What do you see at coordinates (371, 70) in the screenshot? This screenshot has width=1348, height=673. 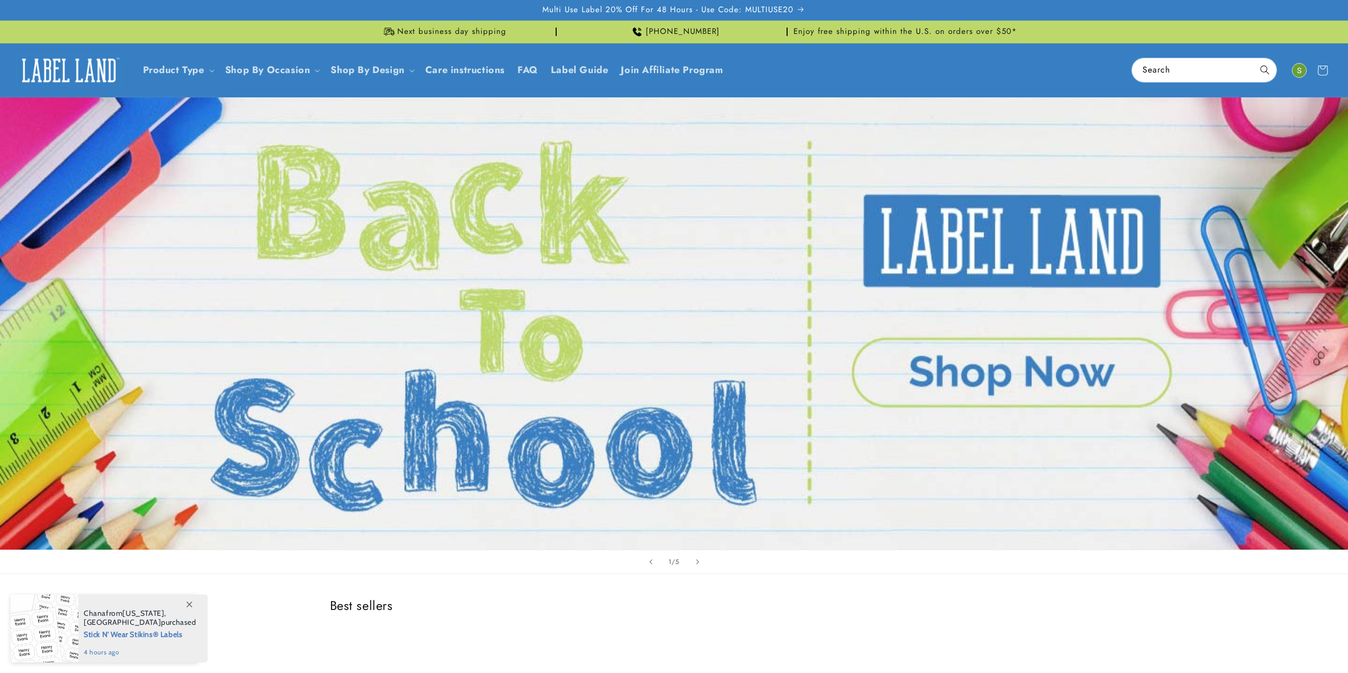 I see `summary: Shop By Design` at bounding box center [371, 70].